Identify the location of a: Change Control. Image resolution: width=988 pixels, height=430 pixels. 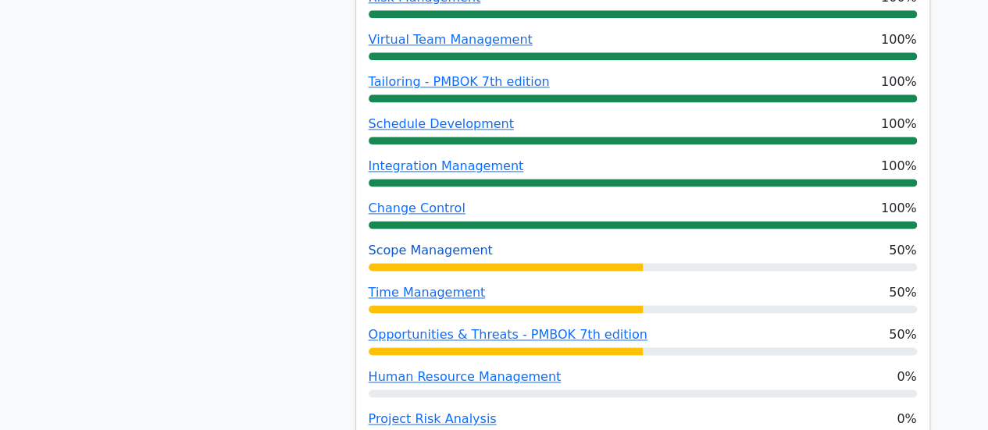
(417, 208).